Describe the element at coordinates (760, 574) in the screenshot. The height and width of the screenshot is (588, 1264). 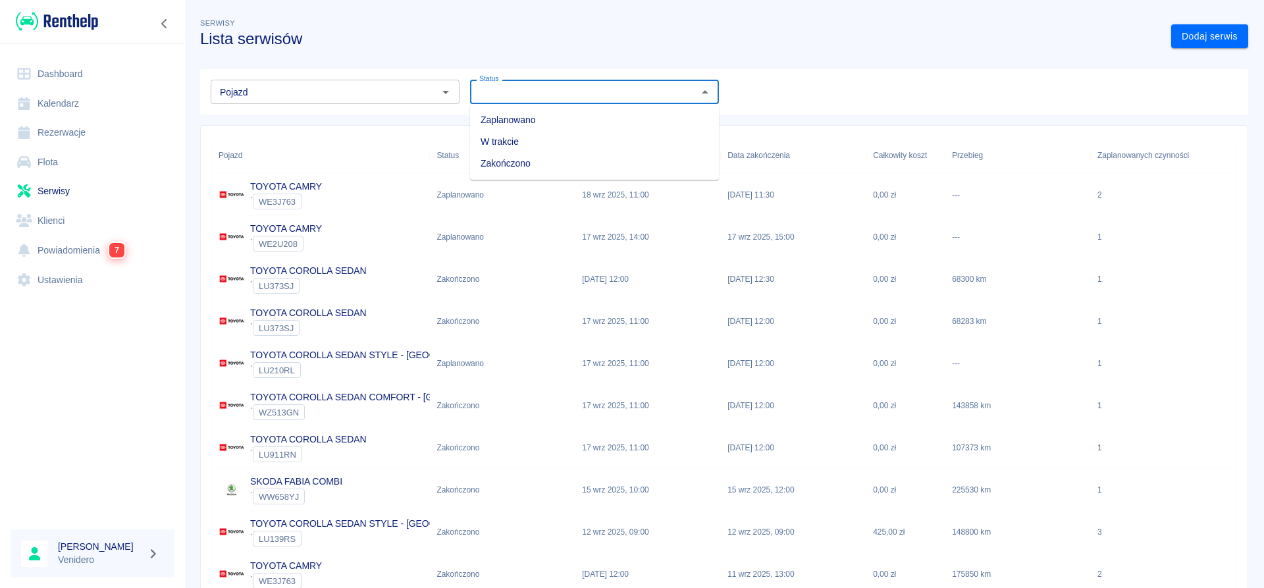
I see `p: 11 wrz 2025, 13:00` at that location.